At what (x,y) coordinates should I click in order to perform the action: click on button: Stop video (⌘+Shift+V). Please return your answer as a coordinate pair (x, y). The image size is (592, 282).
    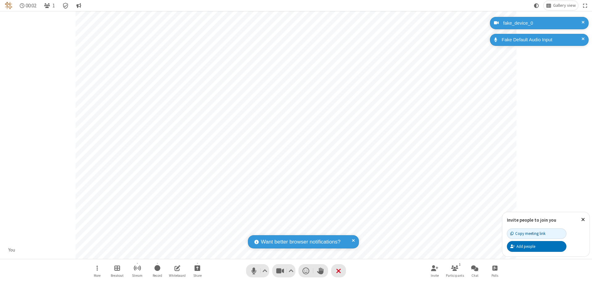
    Looking at the image, I should click on (284, 271).